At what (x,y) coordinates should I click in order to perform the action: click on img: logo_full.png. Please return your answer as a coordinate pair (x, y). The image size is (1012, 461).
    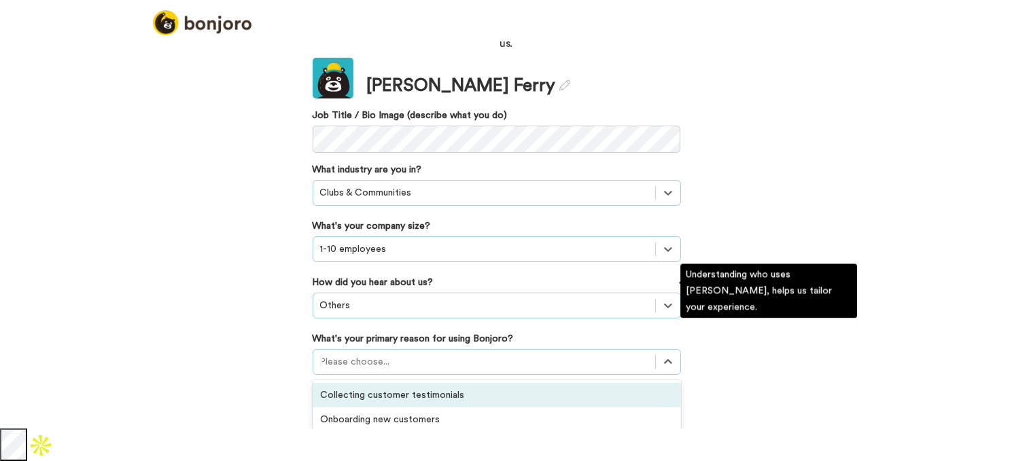
    Looking at the image, I should click on (202, 22).